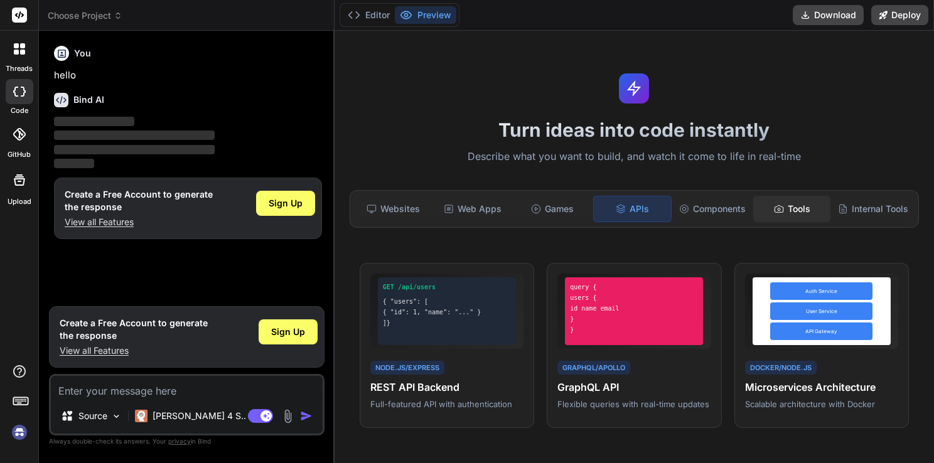  I want to click on p: Full-featured API with authentication, so click(447, 404).